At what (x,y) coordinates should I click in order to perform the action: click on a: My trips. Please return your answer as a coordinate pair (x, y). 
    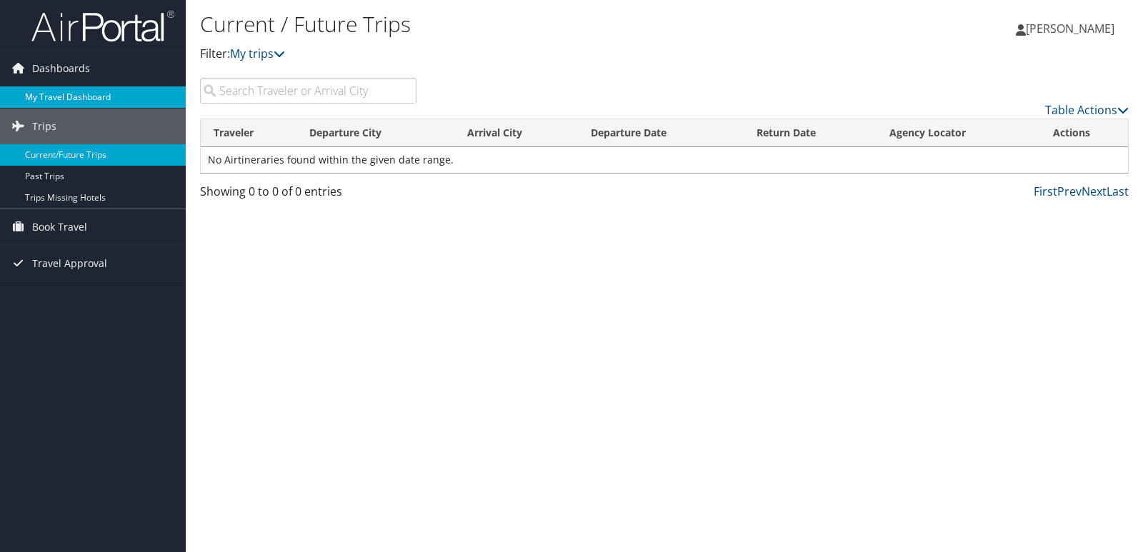
    Looking at the image, I should click on (257, 54).